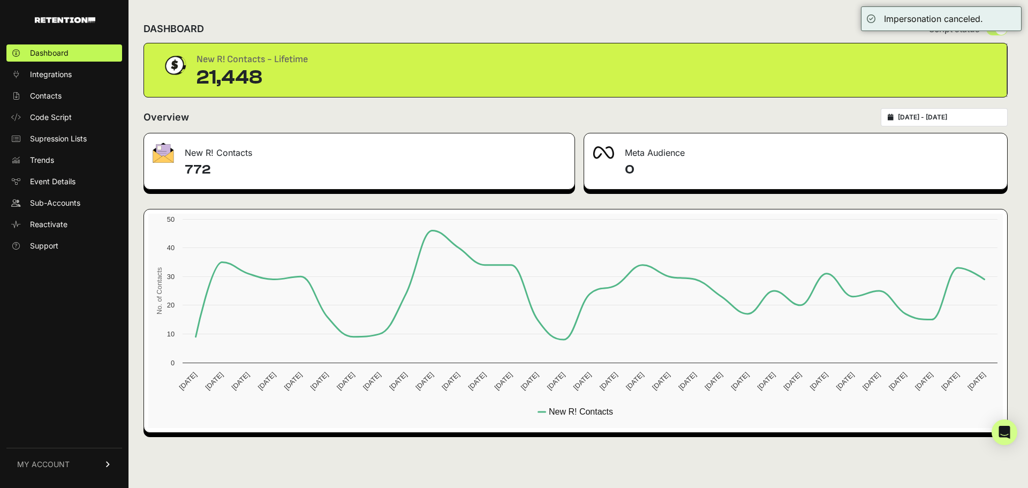 Image resolution: width=1028 pixels, height=488 pixels. I want to click on div: Meta Audience, so click(795, 149).